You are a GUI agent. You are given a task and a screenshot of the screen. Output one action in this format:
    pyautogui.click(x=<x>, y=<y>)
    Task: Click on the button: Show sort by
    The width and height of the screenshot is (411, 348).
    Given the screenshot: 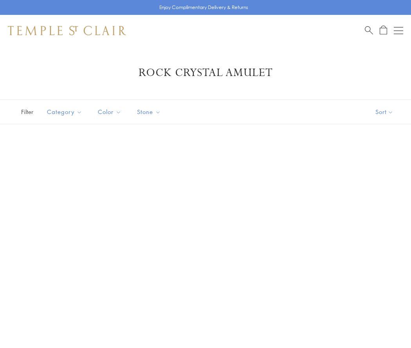 What is the action you would take?
    pyautogui.click(x=385, y=112)
    